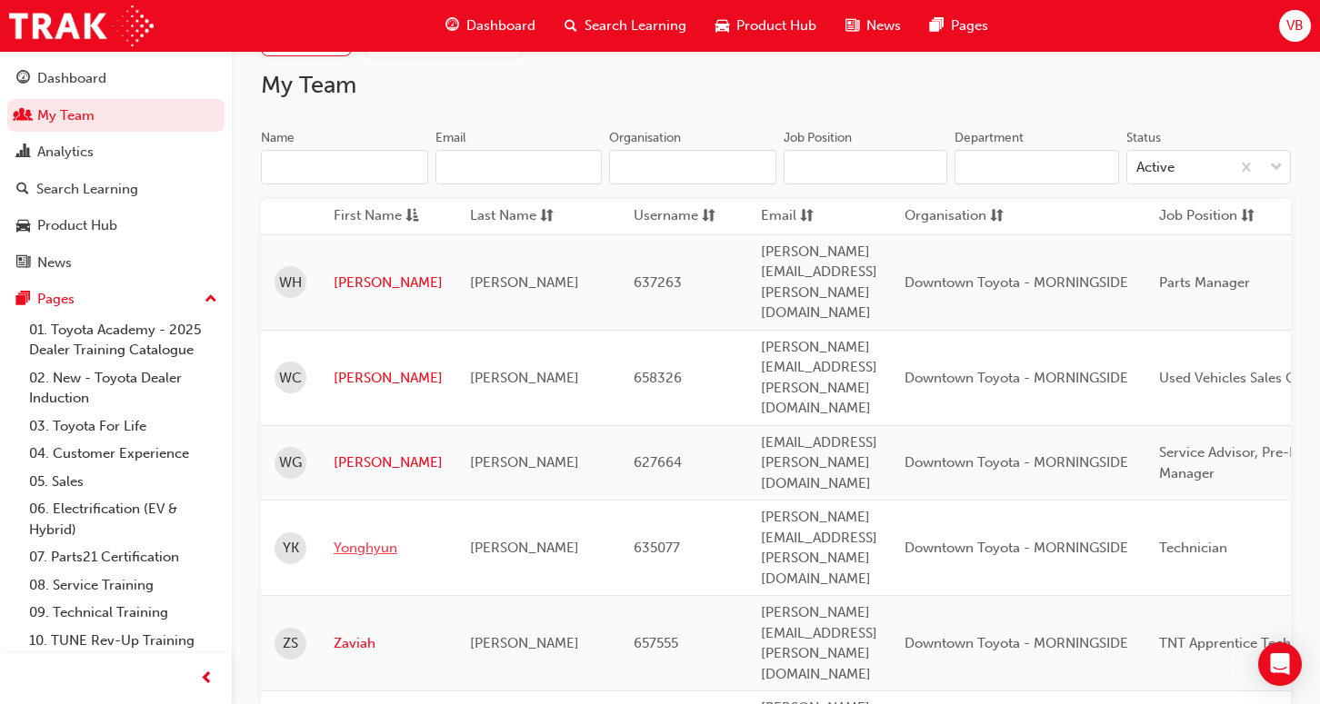 This screenshot has width=1320, height=704. I want to click on button: VB, so click(1294, 25).